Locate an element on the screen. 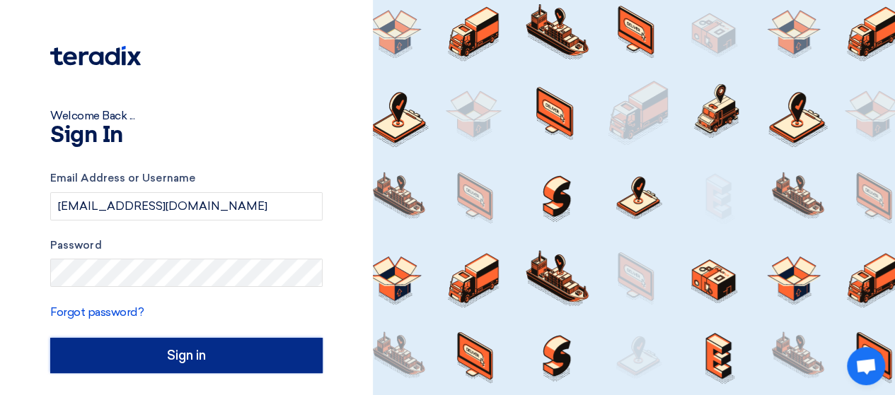 The height and width of the screenshot is (395, 895). div: Welcome Back ... is located at coordinates (186, 116).